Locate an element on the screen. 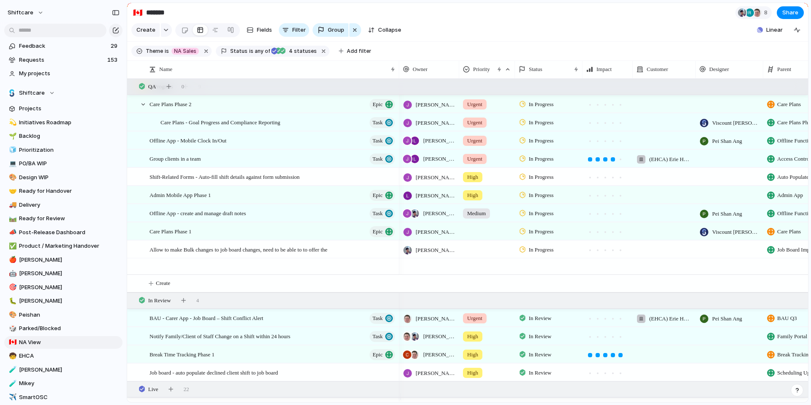 The height and width of the screenshot is (405, 811). span: Ready for Handover is located at coordinates (69, 191).